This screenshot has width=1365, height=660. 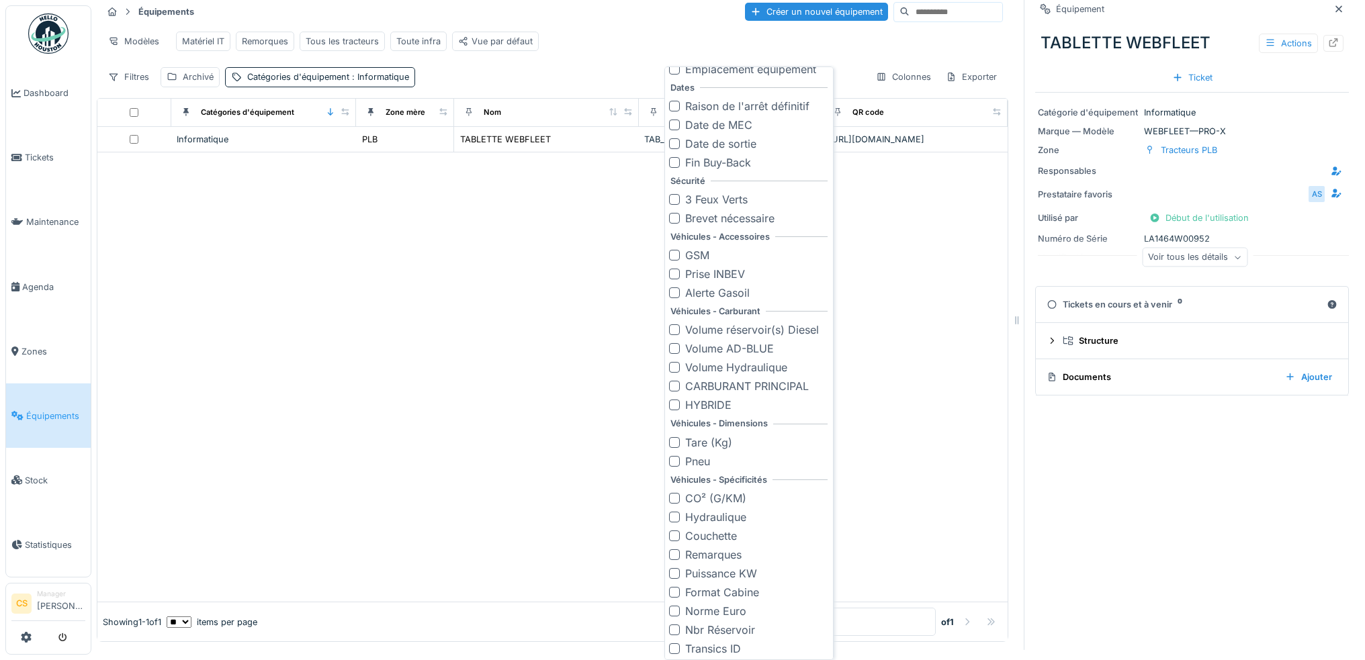 What do you see at coordinates (55, 480) in the screenshot?
I see `span: Stock` at bounding box center [55, 480].